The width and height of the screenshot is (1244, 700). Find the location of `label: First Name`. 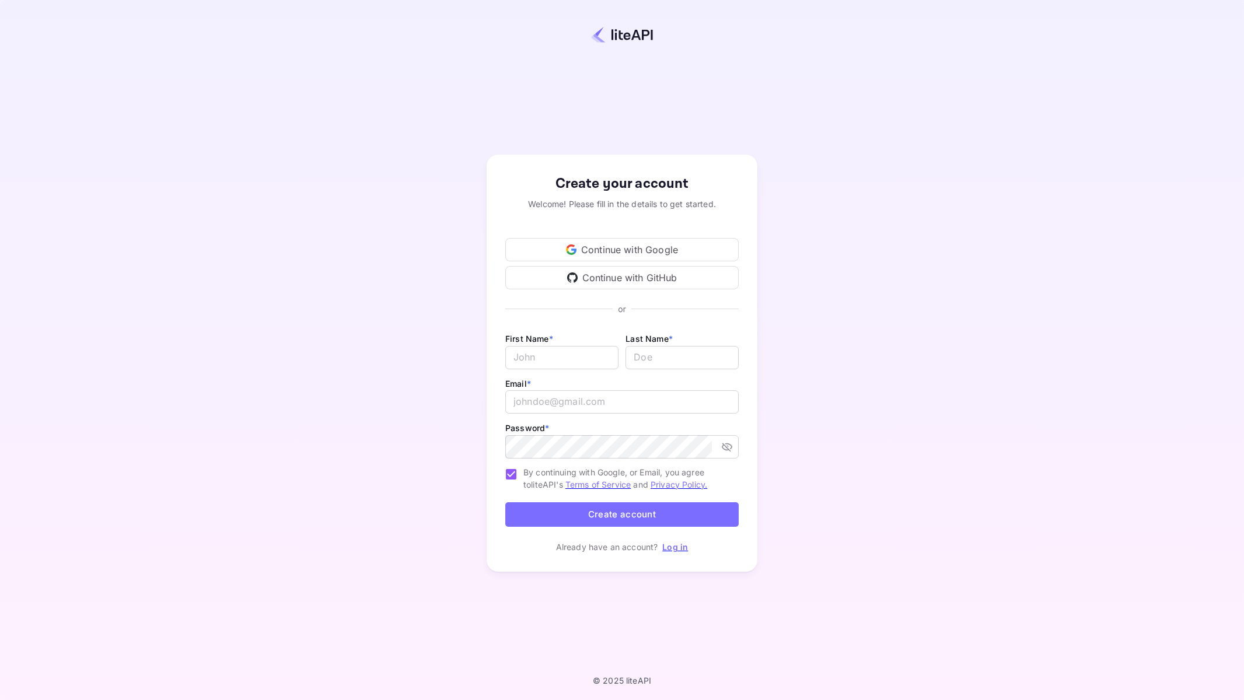

label: First Name is located at coordinates (529, 339).